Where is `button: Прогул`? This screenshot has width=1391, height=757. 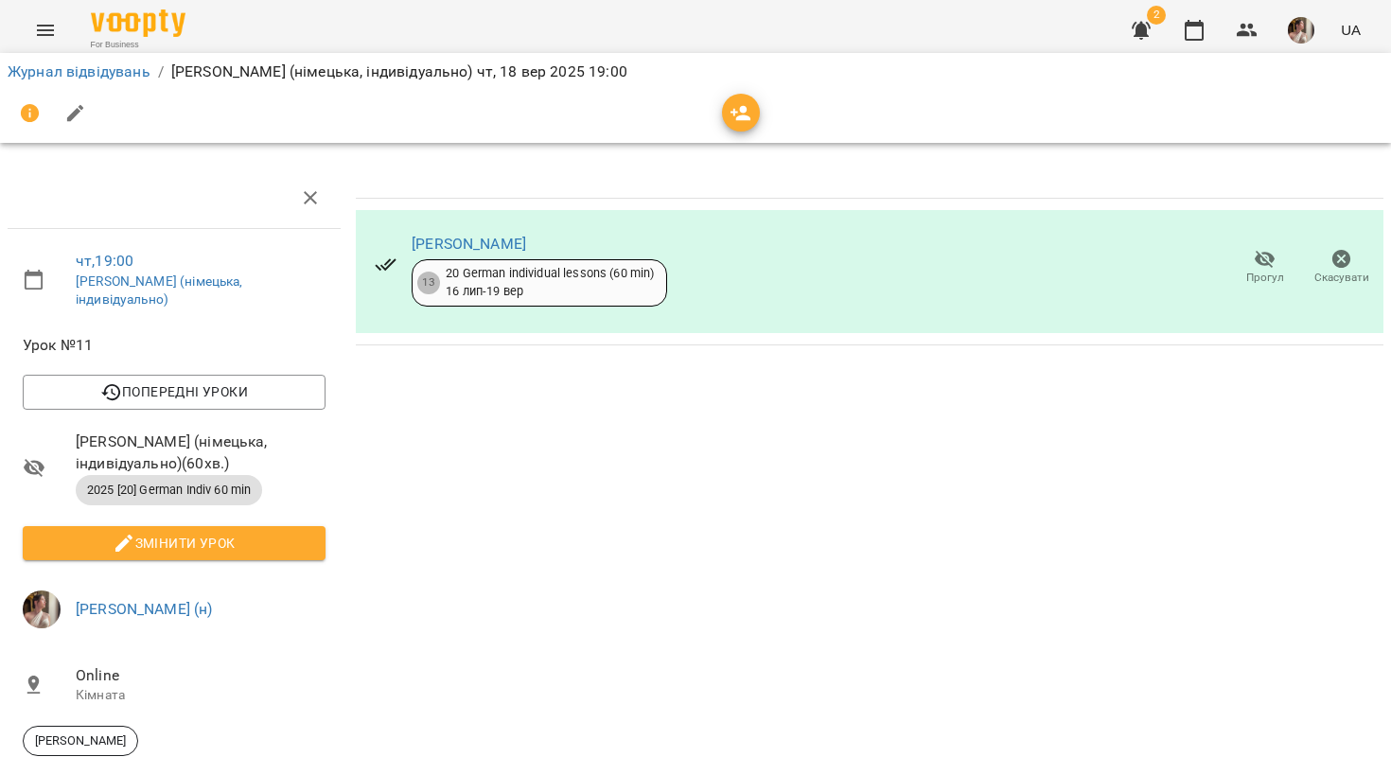
button: Прогул is located at coordinates (1264, 268).